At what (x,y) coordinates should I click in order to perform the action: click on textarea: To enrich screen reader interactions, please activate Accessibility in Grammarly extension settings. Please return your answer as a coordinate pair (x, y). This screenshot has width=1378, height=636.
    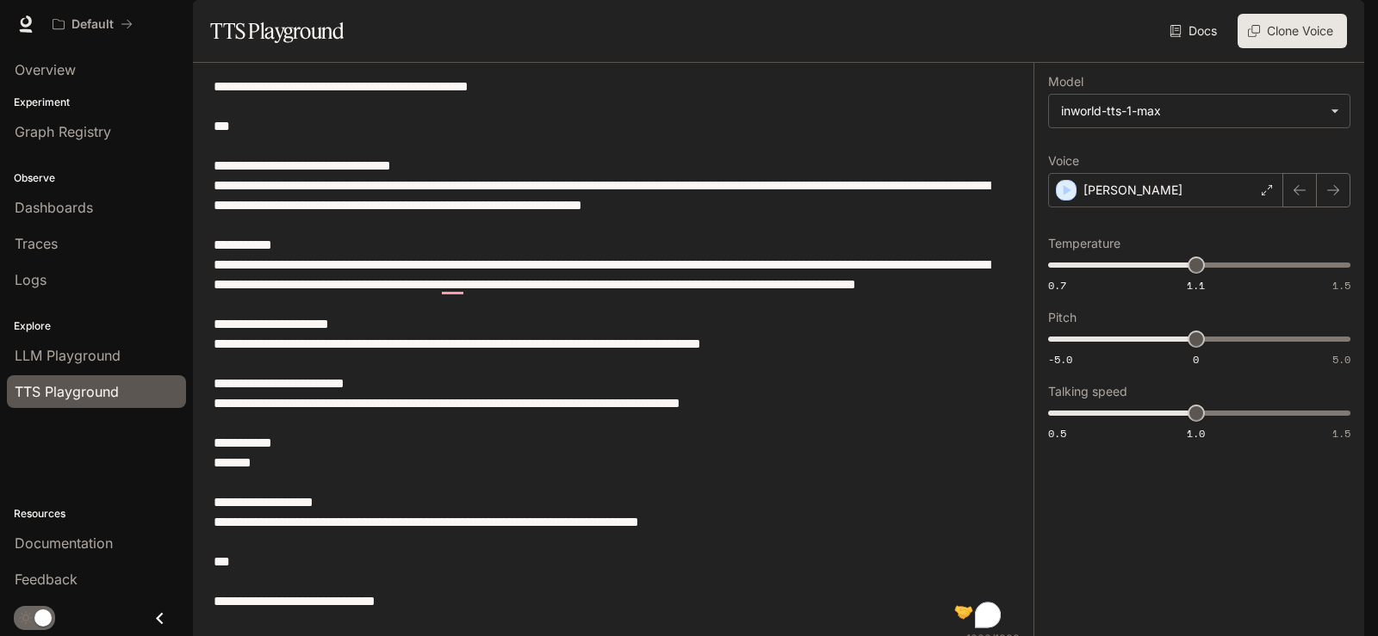
    Looking at the image, I should click on (609, 354).